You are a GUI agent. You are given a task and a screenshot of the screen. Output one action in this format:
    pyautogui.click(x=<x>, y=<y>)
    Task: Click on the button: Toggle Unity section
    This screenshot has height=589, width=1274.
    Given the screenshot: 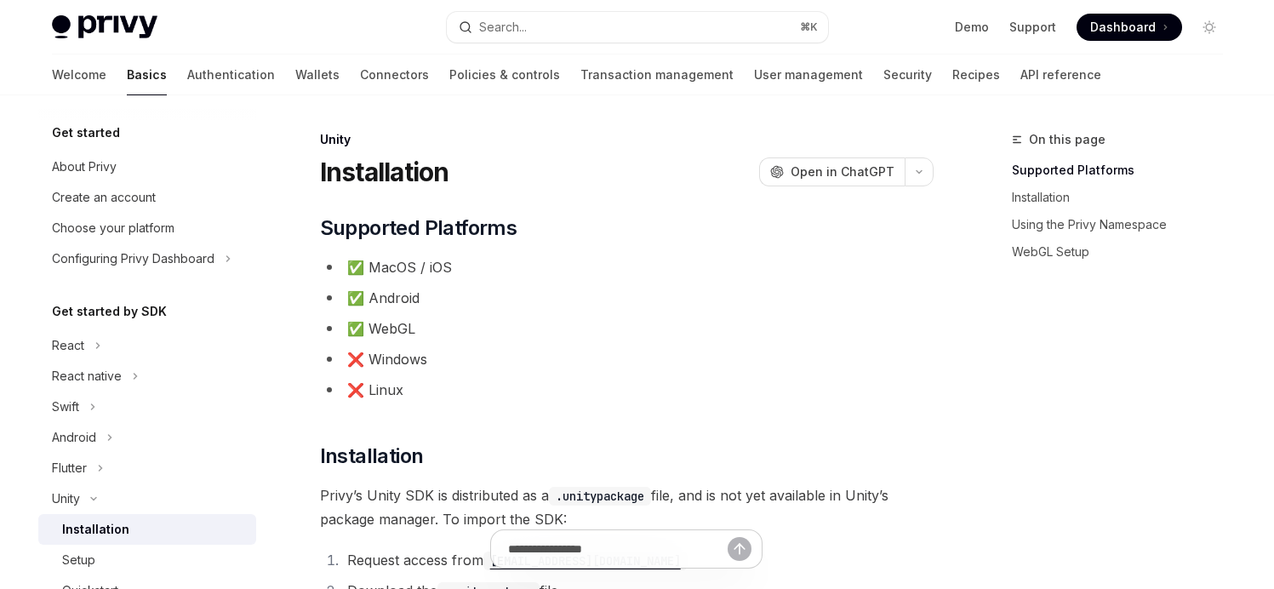 What is the action you would take?
    pyautogui.click(x=147, y=499)
    